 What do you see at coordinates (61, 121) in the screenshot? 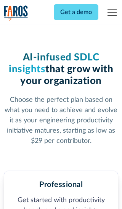
I see `p: Choose the perfect plan based on what you need to achieve and evolve it as your engineering produ...` at bounding box center [61, 121].